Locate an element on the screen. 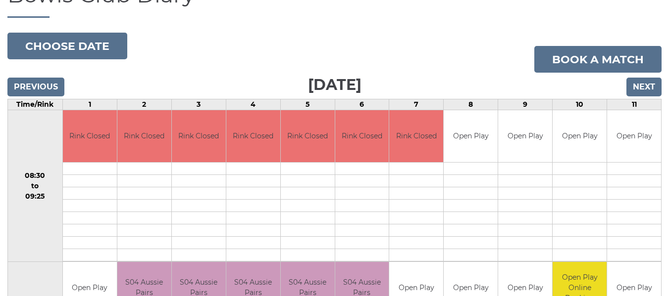 The image size is (669, 296). input: Next is located at coordinates (643, 87).